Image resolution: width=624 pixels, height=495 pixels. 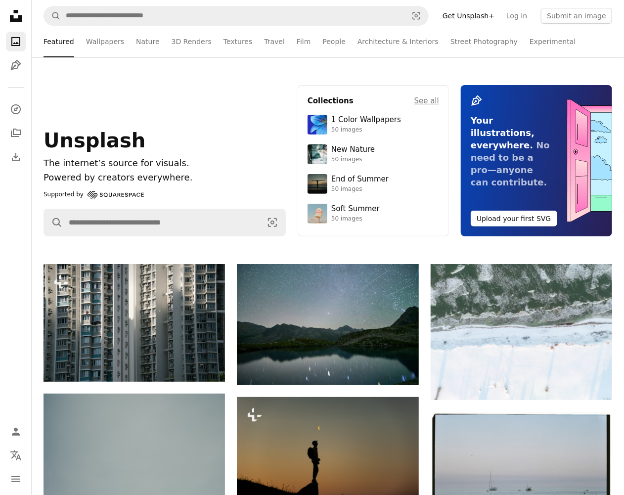 I want to click on a: Wallpapers, so click(x=105, y=42).